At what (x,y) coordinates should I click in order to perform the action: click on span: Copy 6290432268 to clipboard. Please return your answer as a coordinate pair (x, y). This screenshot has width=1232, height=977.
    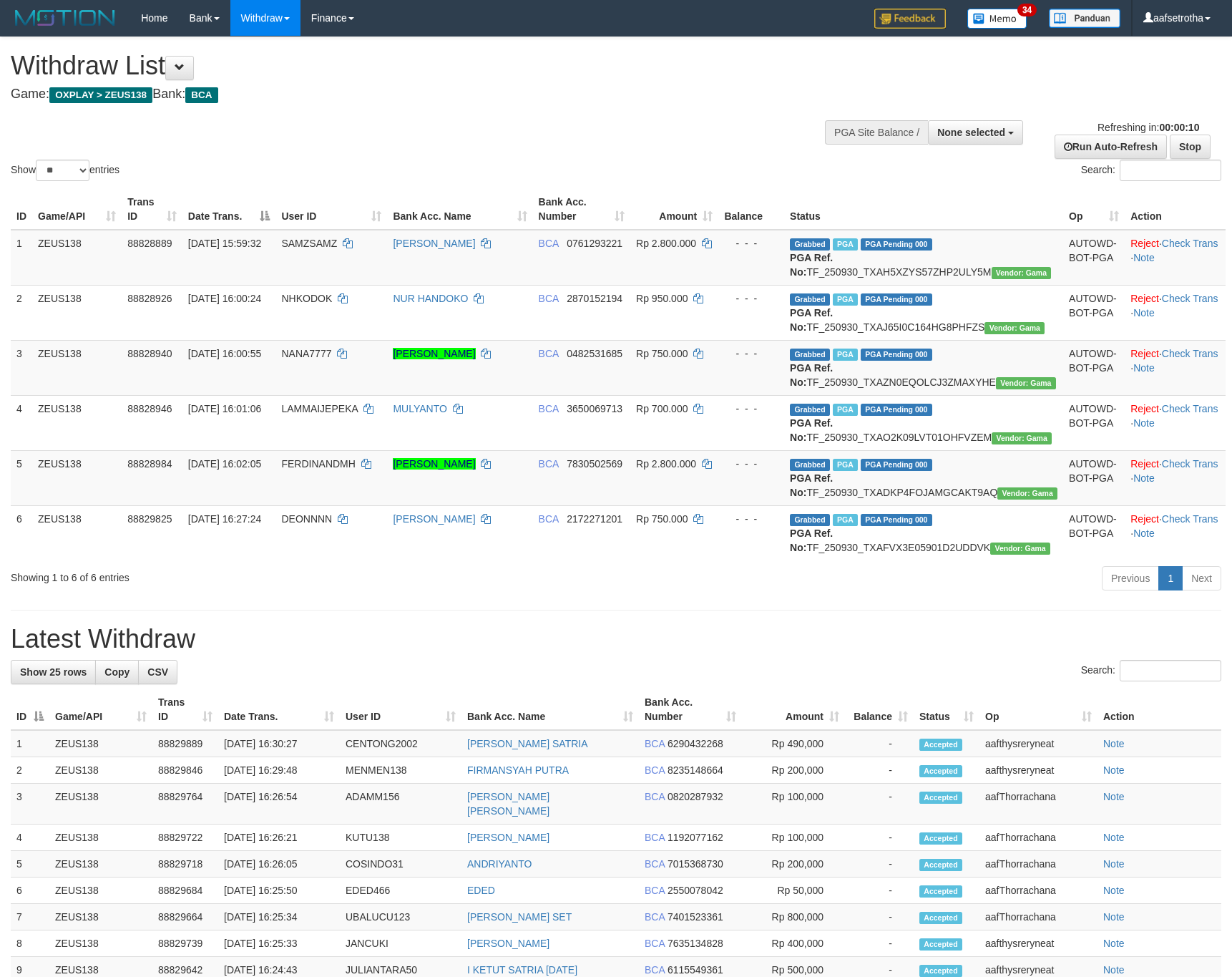
    Looking at the image, I should click on (696, 743).